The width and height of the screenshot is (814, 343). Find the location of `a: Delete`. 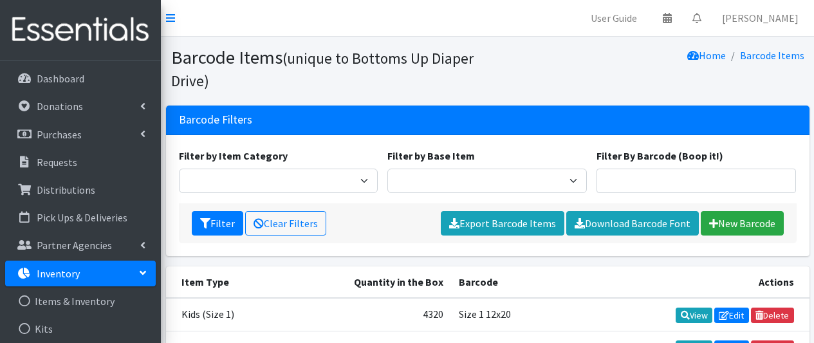

a: Delete is located at coordinates (772, 315).